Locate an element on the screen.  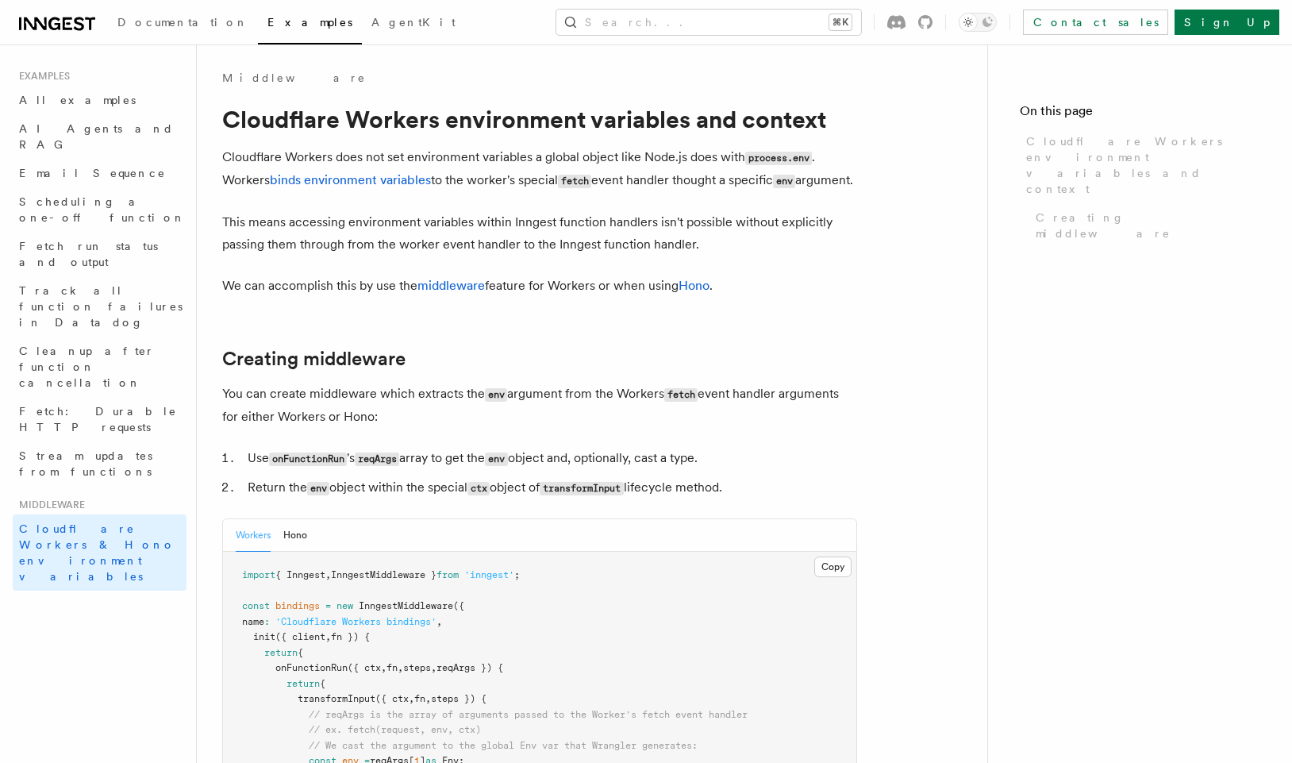
span: reqArgs }) { is located at coordinates (470, 668).